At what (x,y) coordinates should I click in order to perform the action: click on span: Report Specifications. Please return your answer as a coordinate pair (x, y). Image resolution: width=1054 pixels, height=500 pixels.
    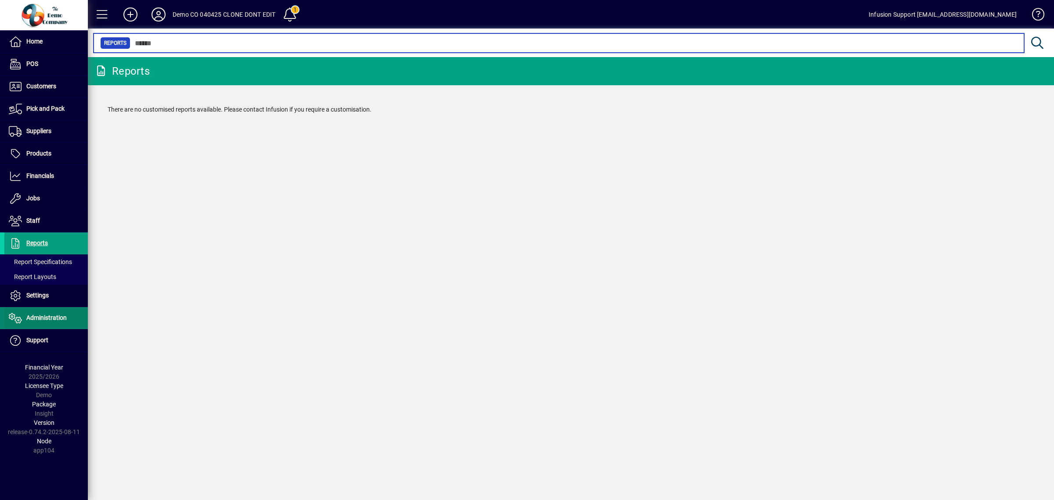
    Looking at the image, I should click on (40, 262).